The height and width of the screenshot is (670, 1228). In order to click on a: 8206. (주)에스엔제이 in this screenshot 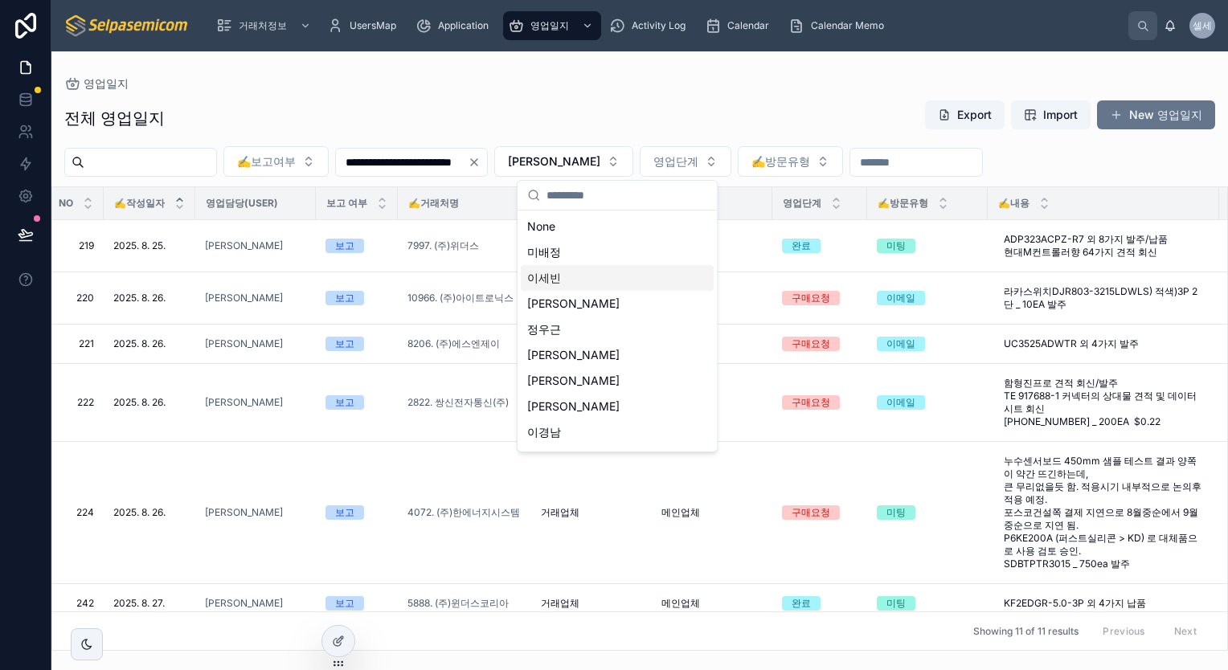, I will do `click(453, 344)`.